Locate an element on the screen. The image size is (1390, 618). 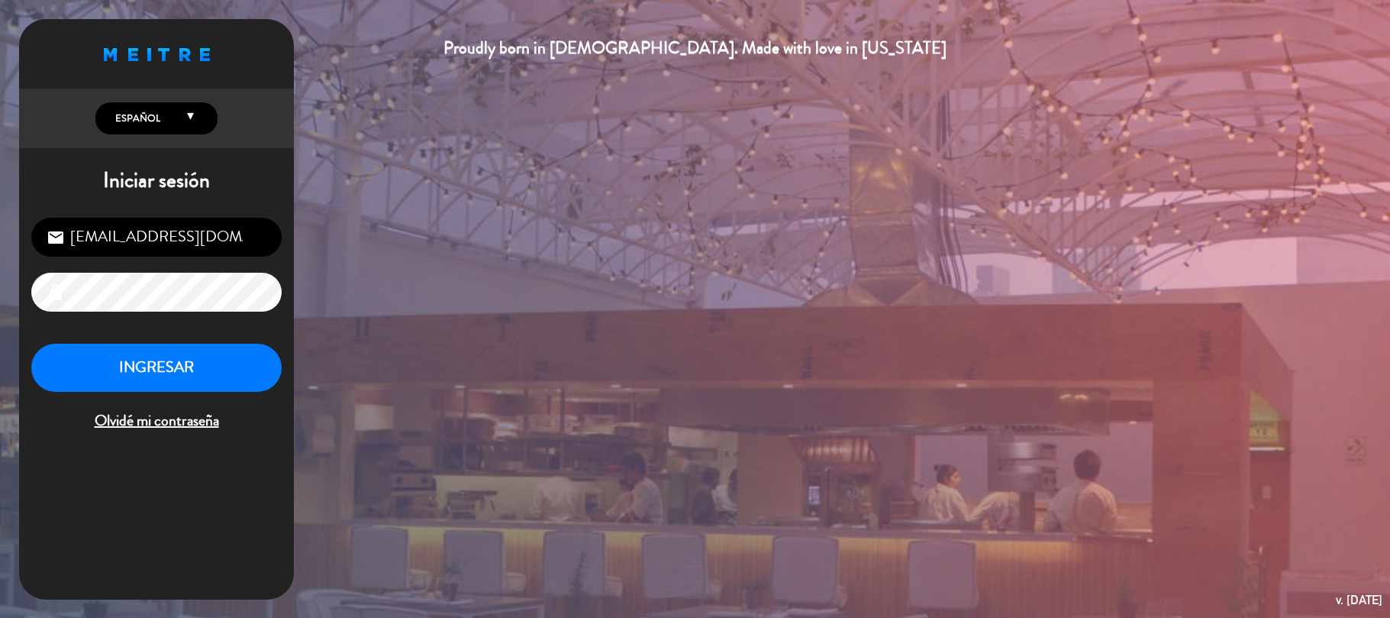
h1: Iniciar sesión is located at coordinates (157, 181).